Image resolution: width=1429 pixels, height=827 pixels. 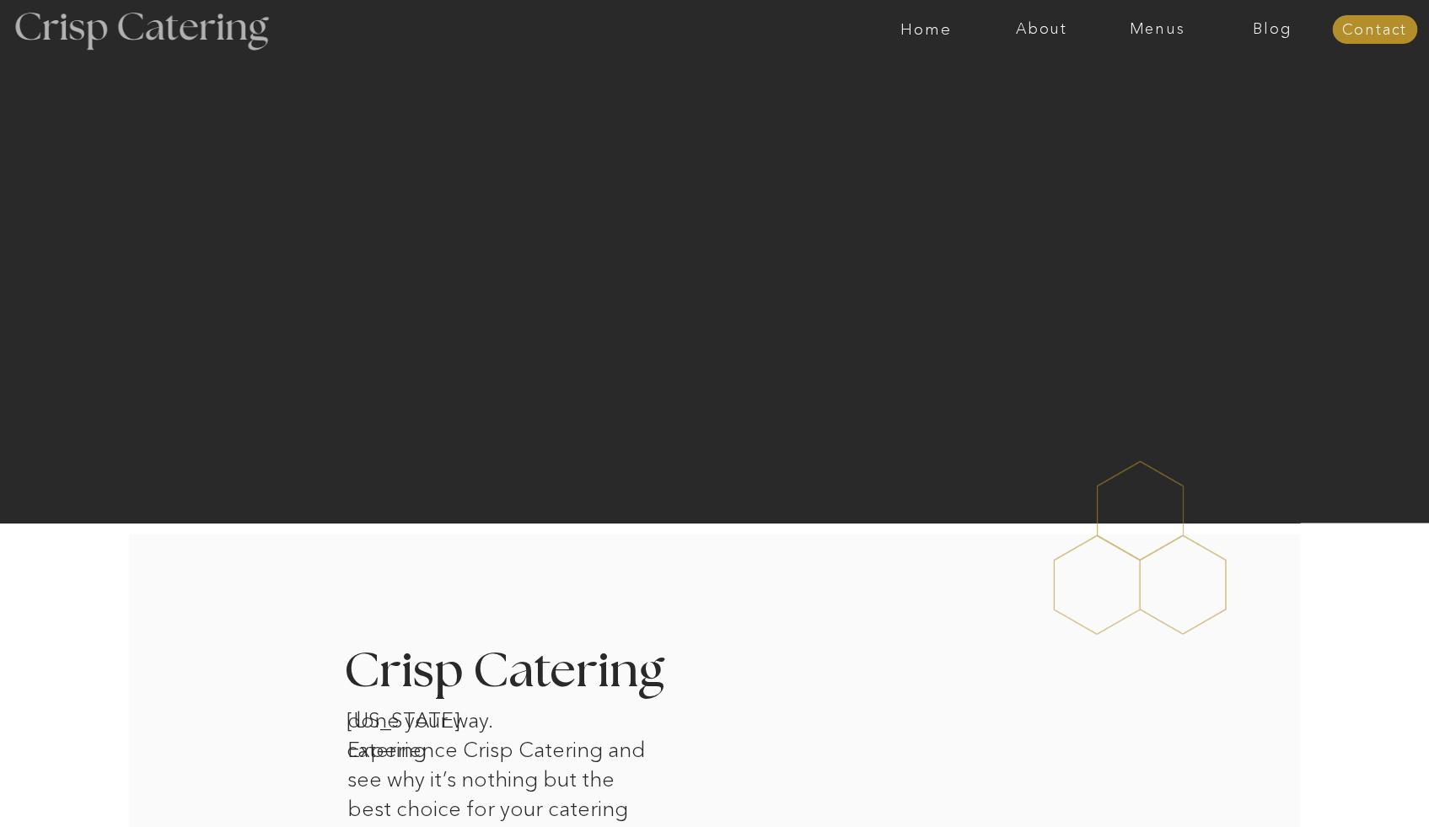 What do you see at coordinates (1157, 30) in the screenshot?
I see `a: Menus` at bounding box center [1157, 30].